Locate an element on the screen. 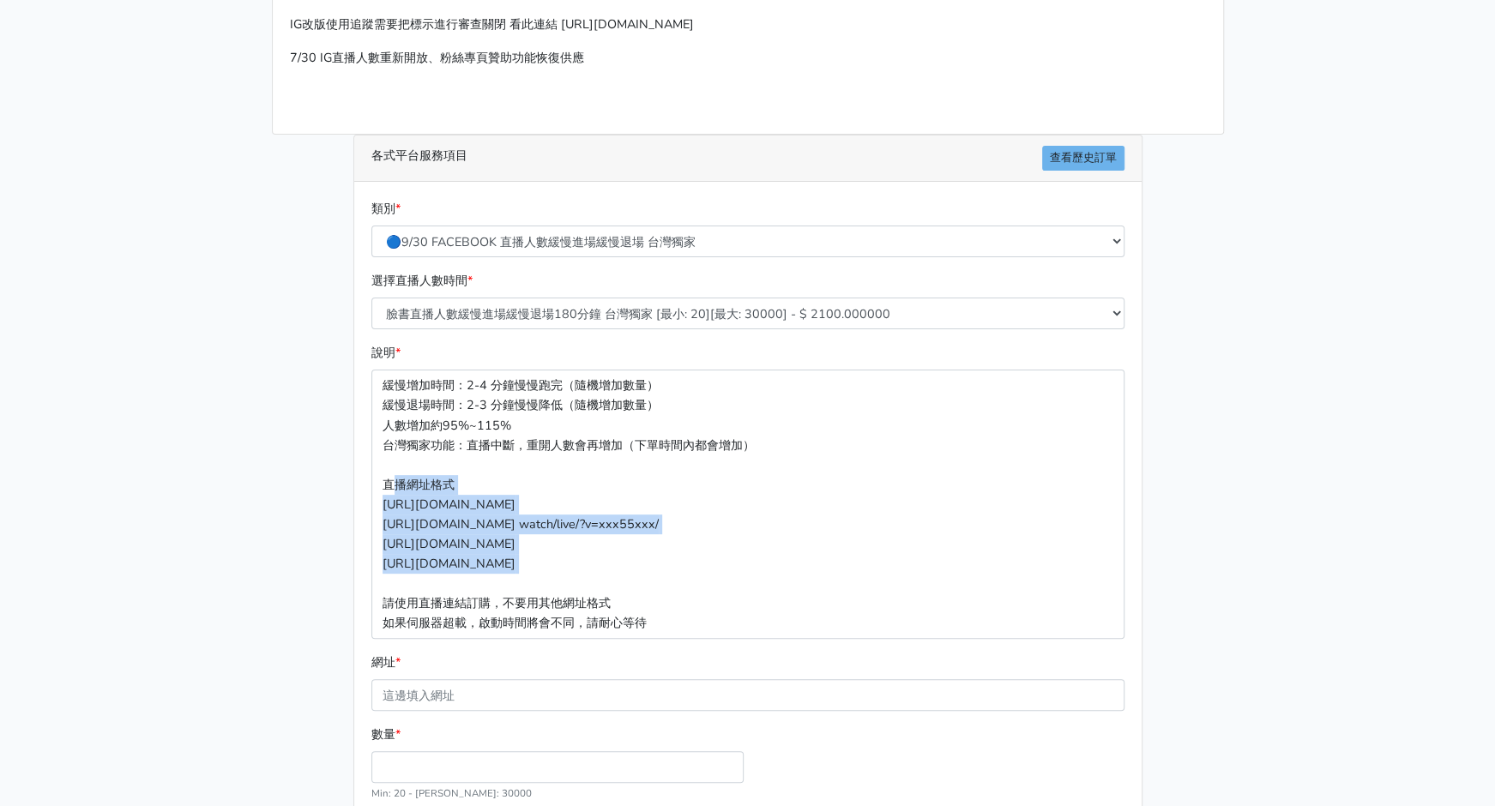 The width and height of the screenshot is (1495, 806). p: 7/30 IG直播人數重新開放、粉絲專頁贊助功能恢復供應 is located at coordinates (748, 57).